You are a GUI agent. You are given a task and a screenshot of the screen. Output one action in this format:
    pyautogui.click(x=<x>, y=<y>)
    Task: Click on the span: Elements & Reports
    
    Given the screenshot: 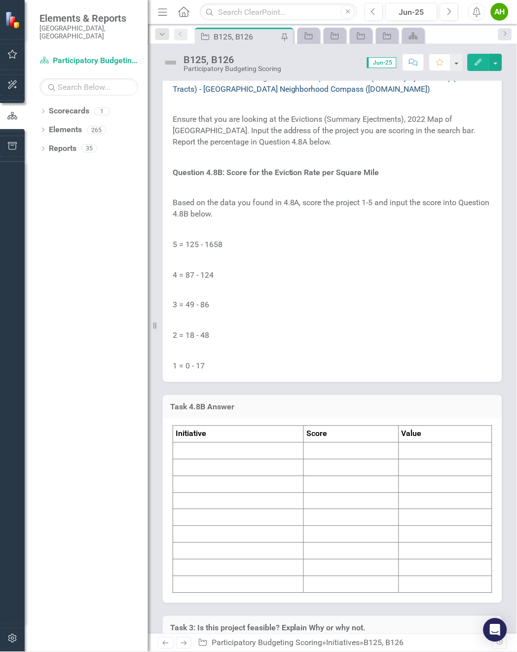 What is the action you would take?
    pyautogui.click(x=89, y=18)
    